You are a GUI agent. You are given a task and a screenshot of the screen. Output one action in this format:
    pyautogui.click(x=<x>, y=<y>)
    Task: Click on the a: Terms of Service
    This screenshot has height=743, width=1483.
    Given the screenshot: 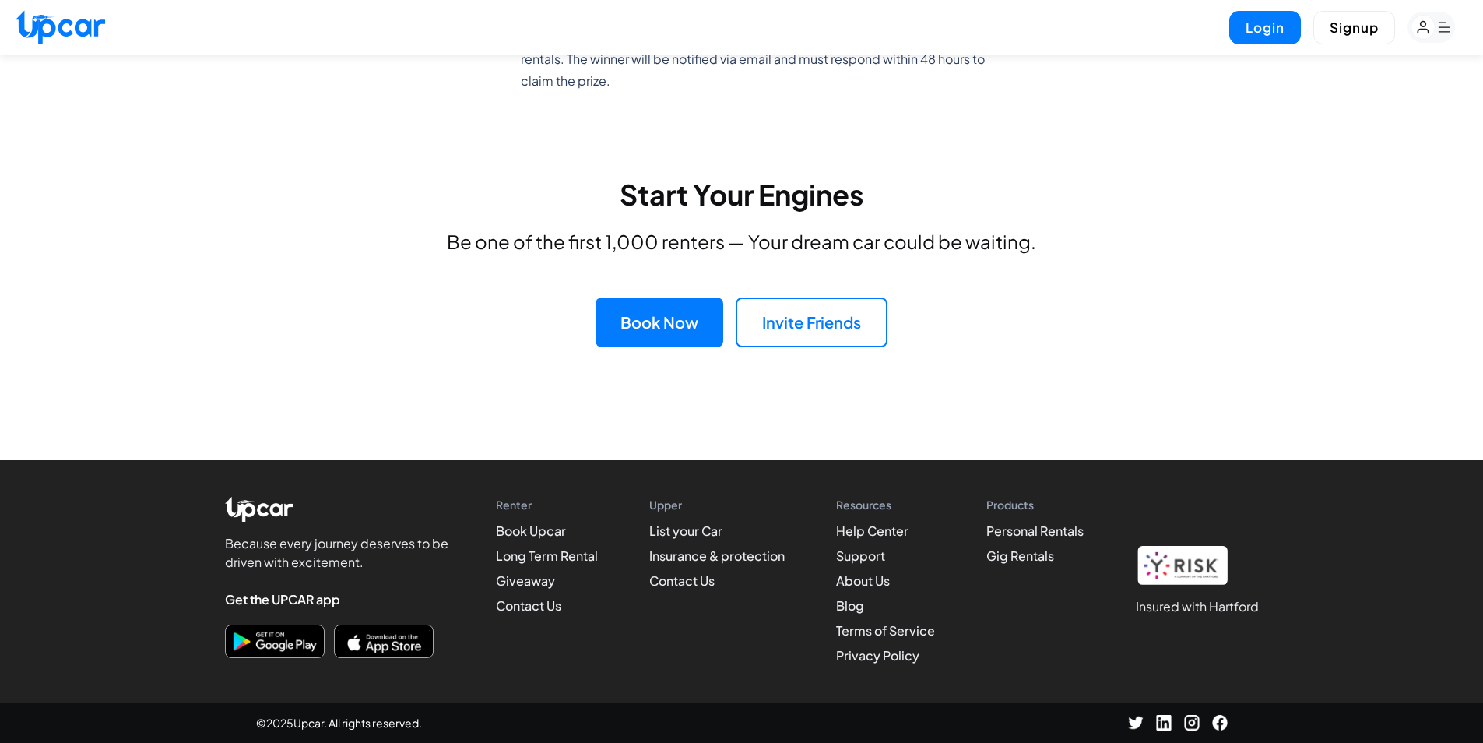 What is the action you would take?
    pyautogui.click(x=885, y=630)
    